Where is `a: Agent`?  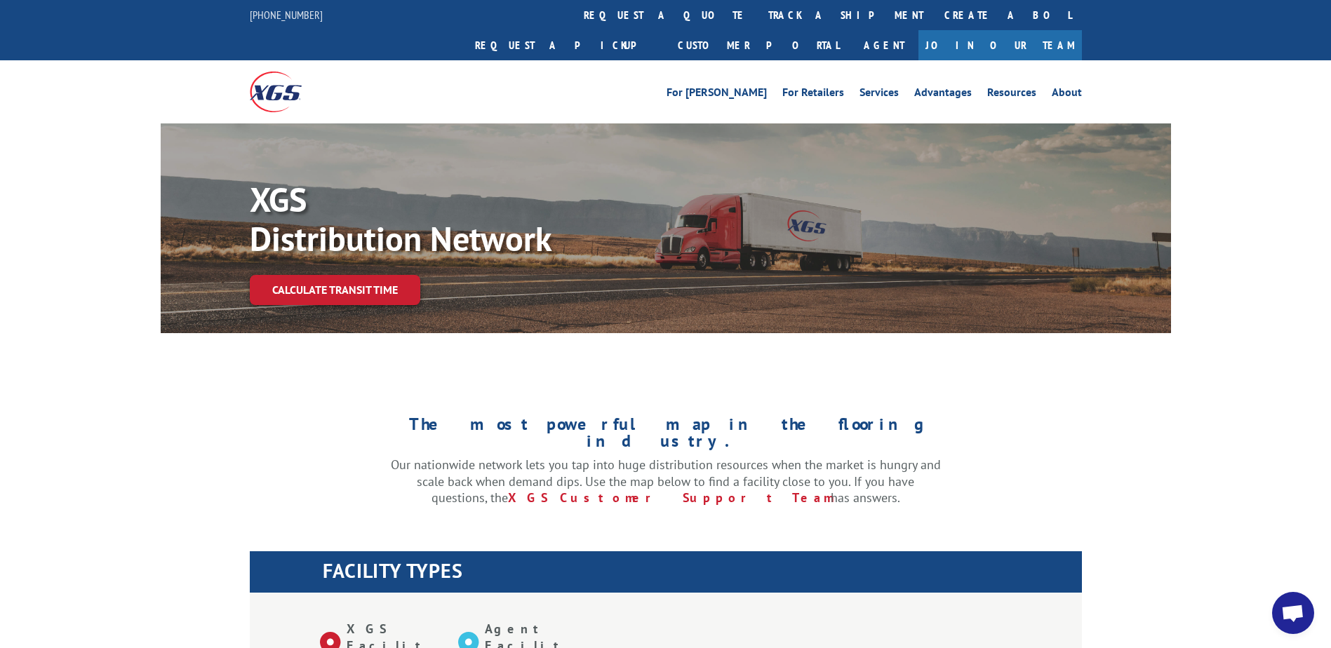
a: Agent is located at coordinates (884, 45).